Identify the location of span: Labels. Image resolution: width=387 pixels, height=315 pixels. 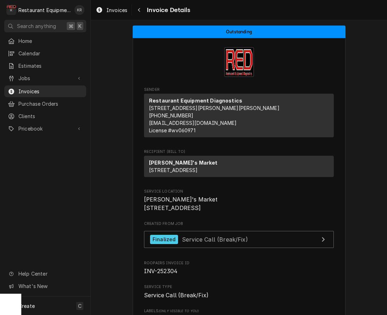
(239, 311).